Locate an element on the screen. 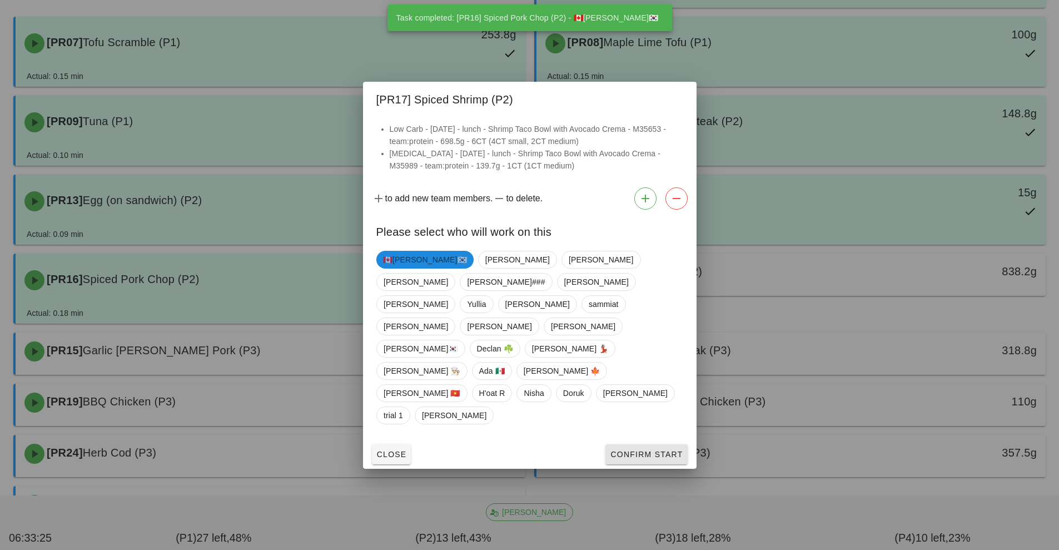 Image resolution: width=1059 pixels, height=550 pixels. span: H'oat R is located at coordinates (492, 393).